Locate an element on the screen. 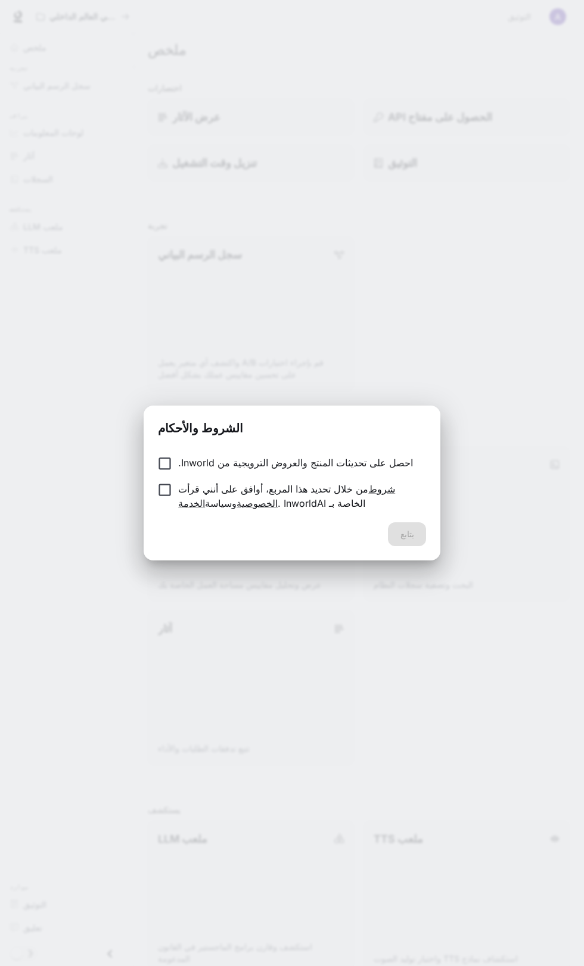 The image size is (584, 966). font: وسياسة is located at coordinates (220, 503).